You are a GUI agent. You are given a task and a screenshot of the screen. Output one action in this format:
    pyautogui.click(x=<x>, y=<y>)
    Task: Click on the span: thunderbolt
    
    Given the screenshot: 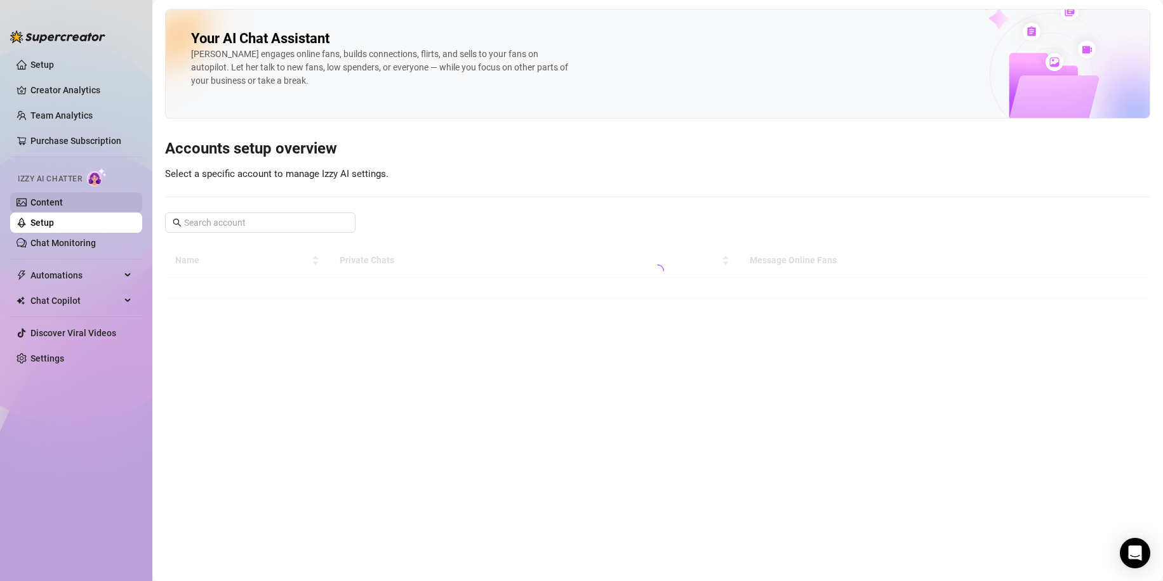 What is the action you would take?
    pyautogui.click(x=22, y=275)
    